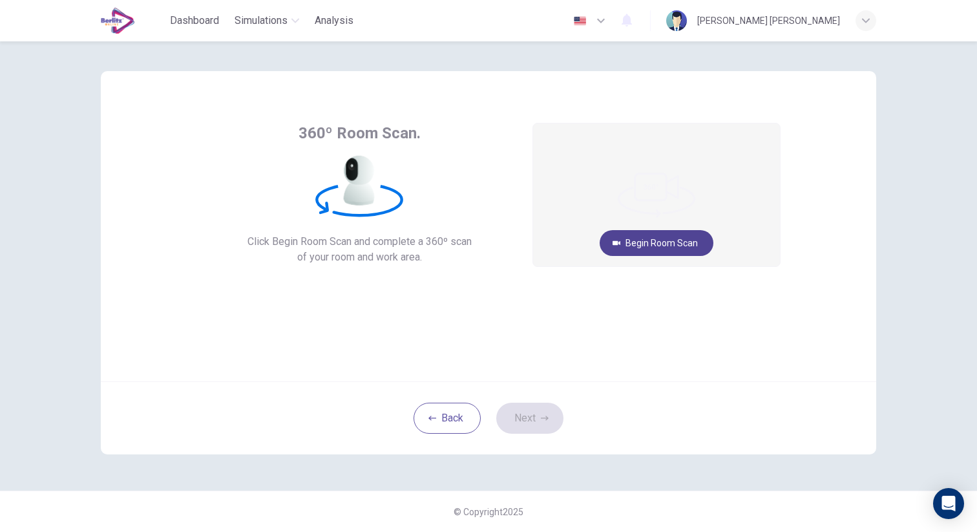  I want to click on span: 360º Room Scan., so click(359, 133).